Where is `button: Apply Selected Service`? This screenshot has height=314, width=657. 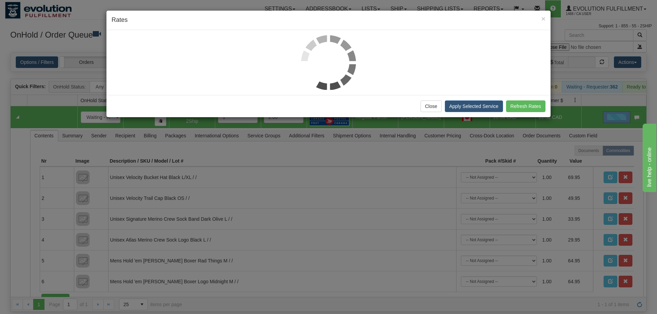 button: Apply Selected Service is located at coordinates (474, 106).